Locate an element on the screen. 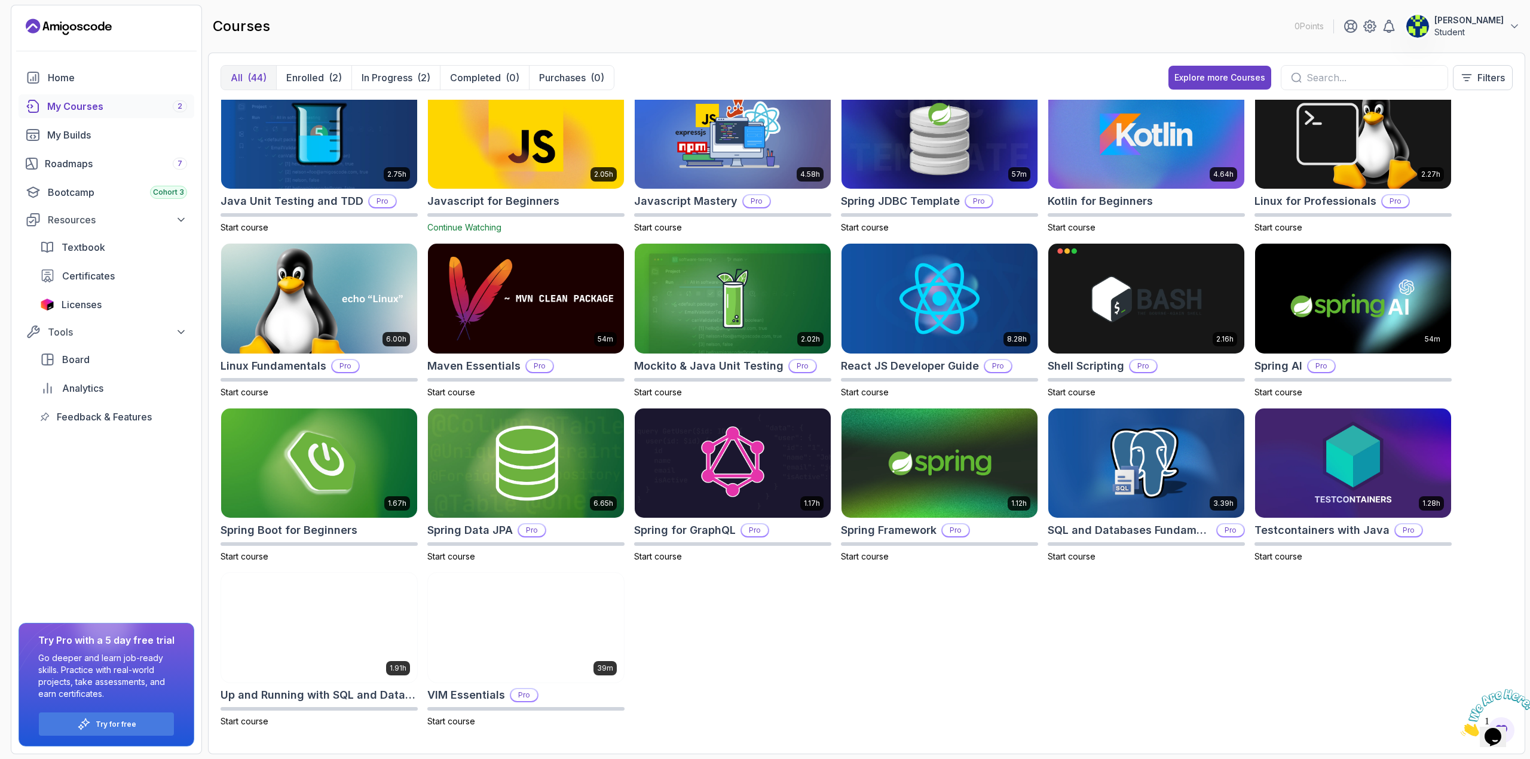 This screenshot has width=1530, height=759. img: jetbrains icon is located at coordinates (47, 305).